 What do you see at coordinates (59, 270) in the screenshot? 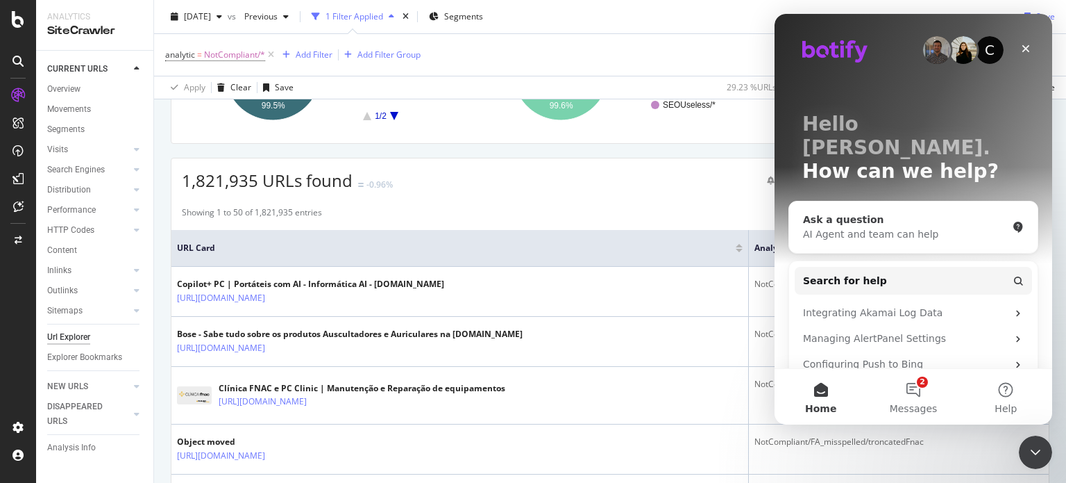
I see `div: Inlinks` at bounding box center [59, 270].